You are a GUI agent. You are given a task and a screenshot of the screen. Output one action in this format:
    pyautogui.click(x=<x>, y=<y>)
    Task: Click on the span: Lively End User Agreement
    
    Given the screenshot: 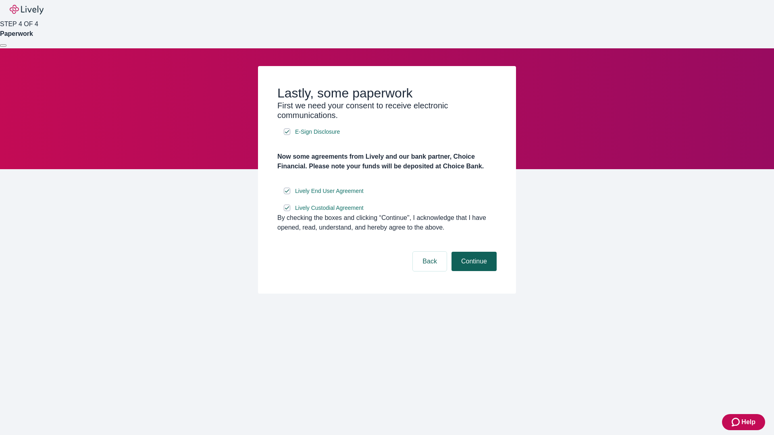 What is the action you would take?
    pyautogui.click(x=329, y=191)
    